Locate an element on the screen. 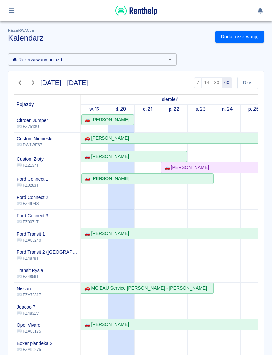 This screenshot has height=355, width=272. h6: Jeacoo 7 is located at coordinates (28, 307).